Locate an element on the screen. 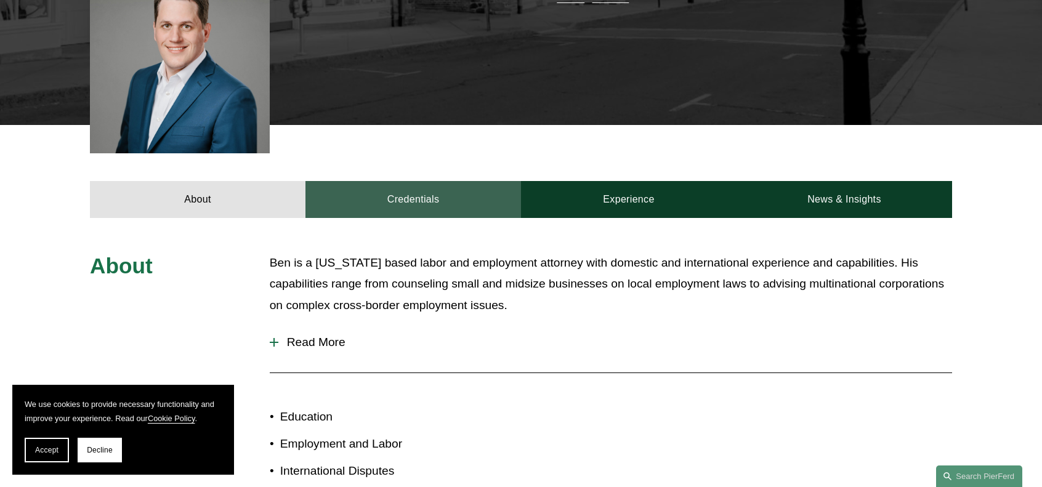  button: Accept is located at coordinates (47, 450).